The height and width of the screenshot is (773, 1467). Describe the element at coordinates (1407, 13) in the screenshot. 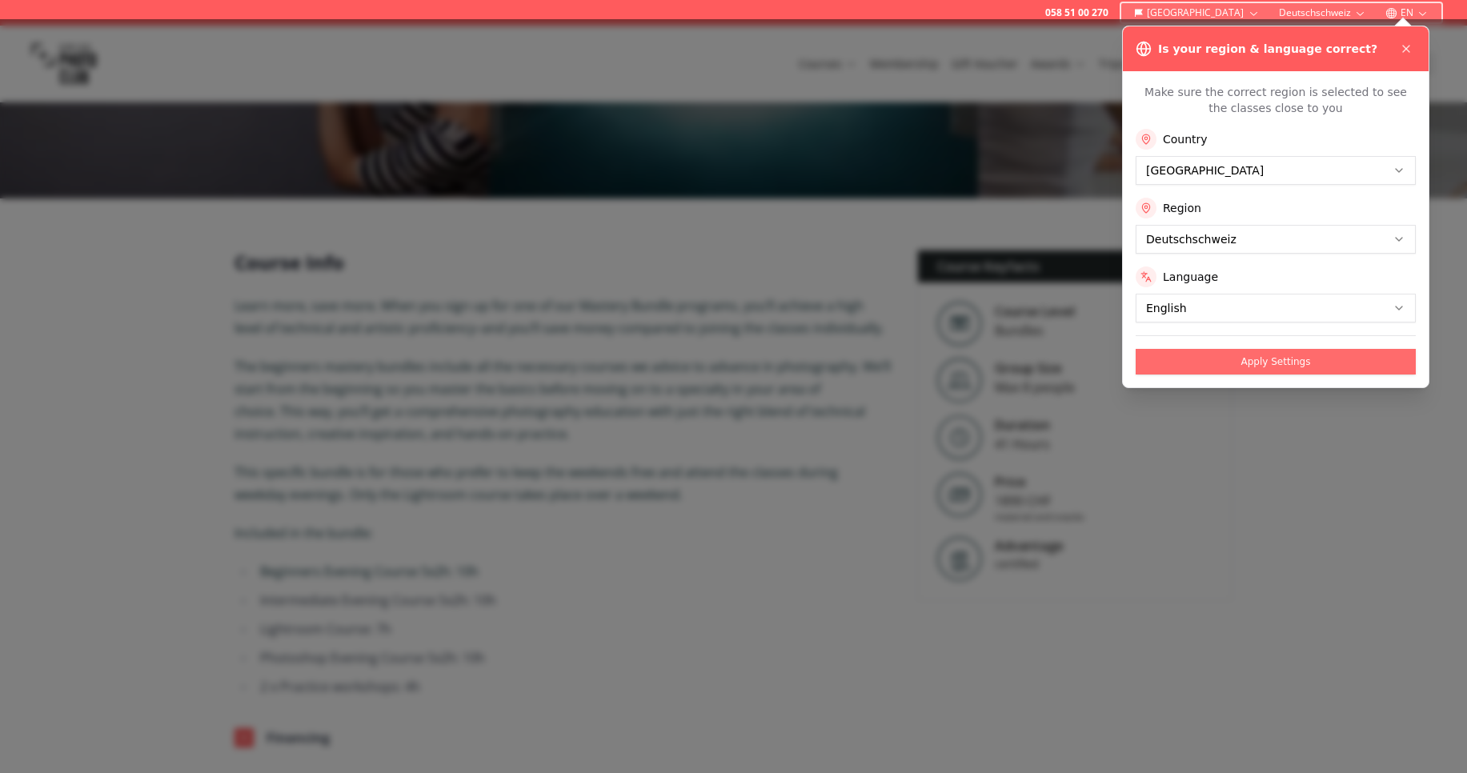

I see `button: EN` at that location.